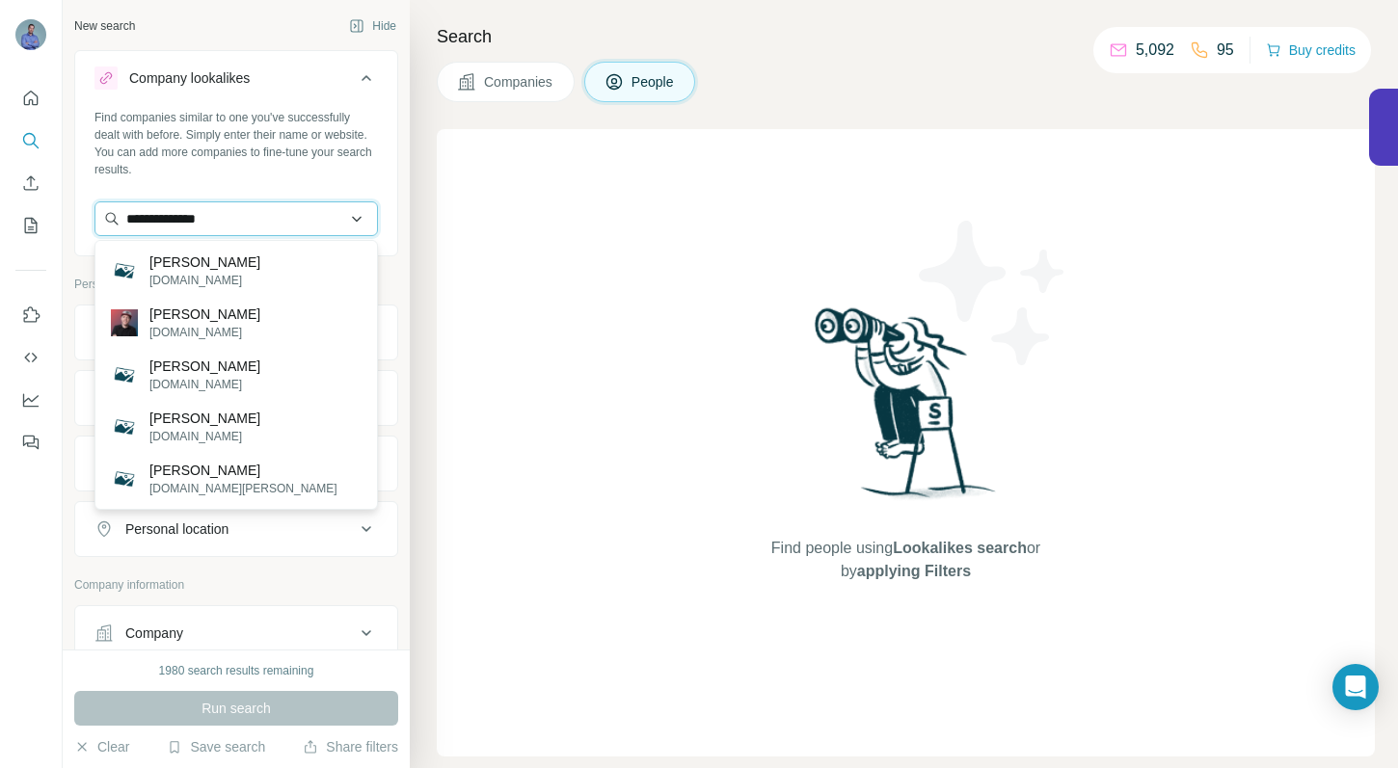  What do you see at coordinates (31, 141) in the screenshot?
I see `button: Search` at bounding box center [31, 141].